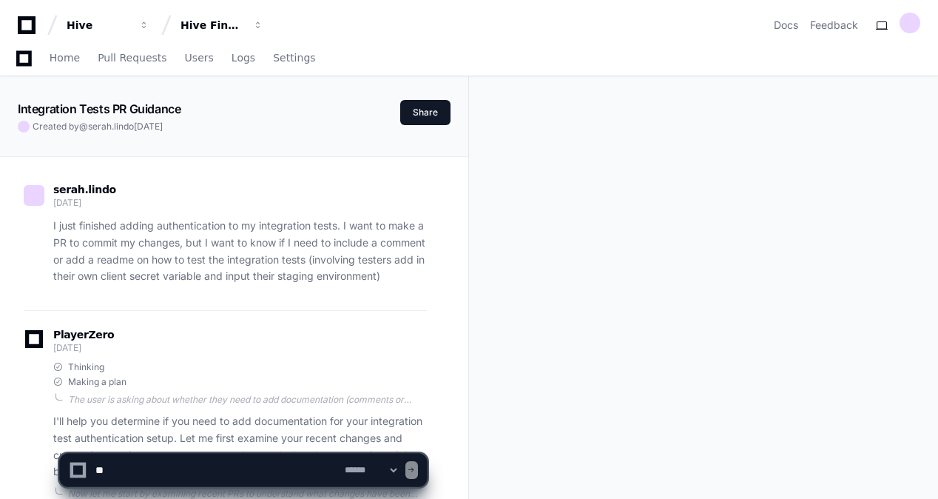 The width and height of the screenshot is (938, 499). What do you see at coordinates (425, 112) in the screenshot?
I see `button: Share` at bounding box center [425, 112].